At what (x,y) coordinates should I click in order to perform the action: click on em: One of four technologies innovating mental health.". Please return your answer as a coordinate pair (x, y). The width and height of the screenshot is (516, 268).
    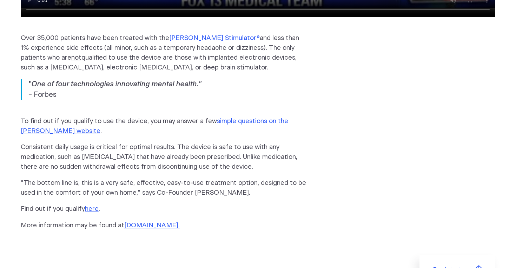
    Looking at the image, I should click on (116, 84).